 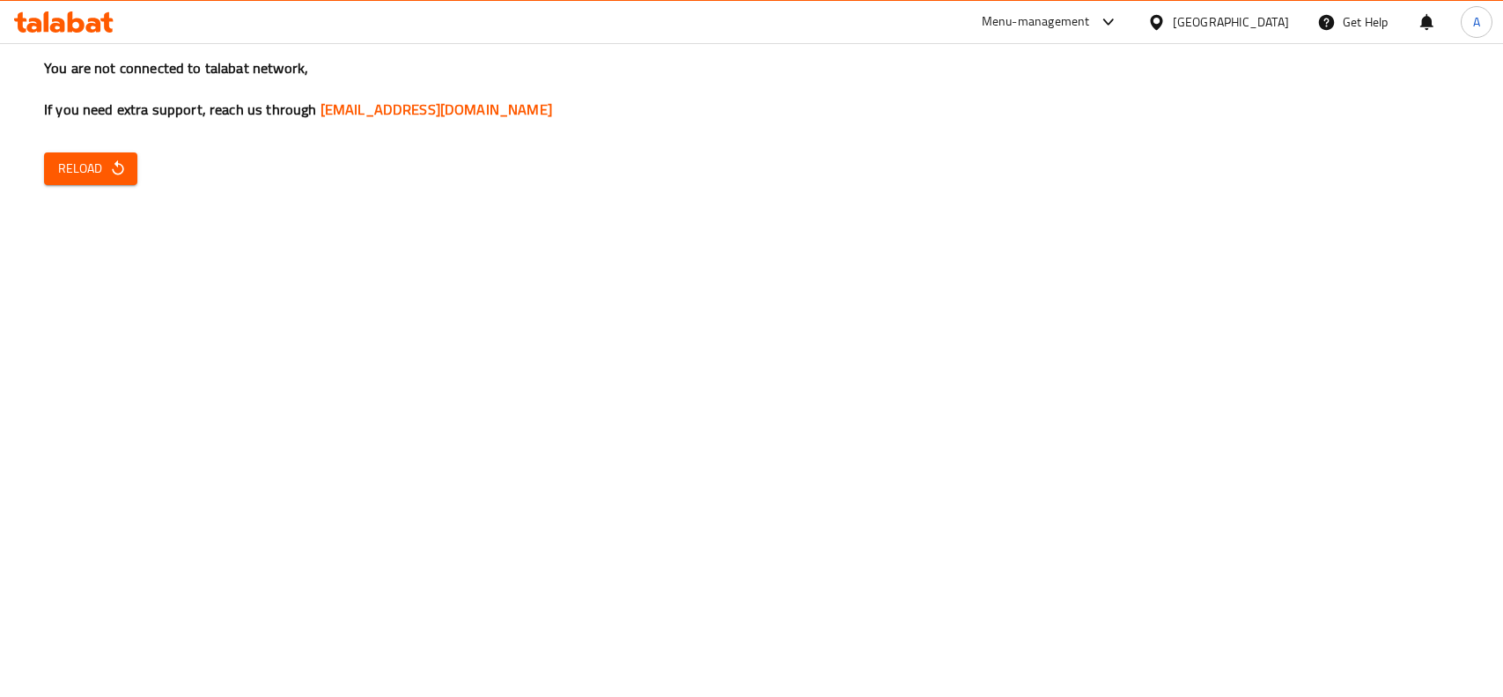 I want to click on span: A, so click(x=1477, y=22).